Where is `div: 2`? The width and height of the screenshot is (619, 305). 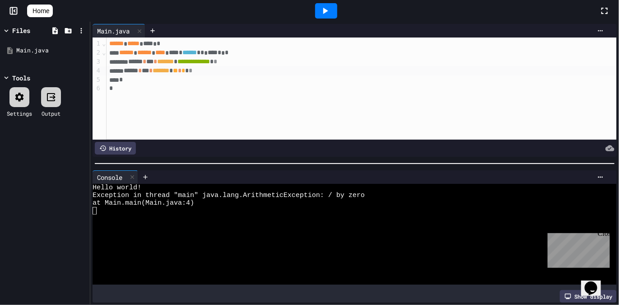 div: 2 is located at coordinates (97, 53).